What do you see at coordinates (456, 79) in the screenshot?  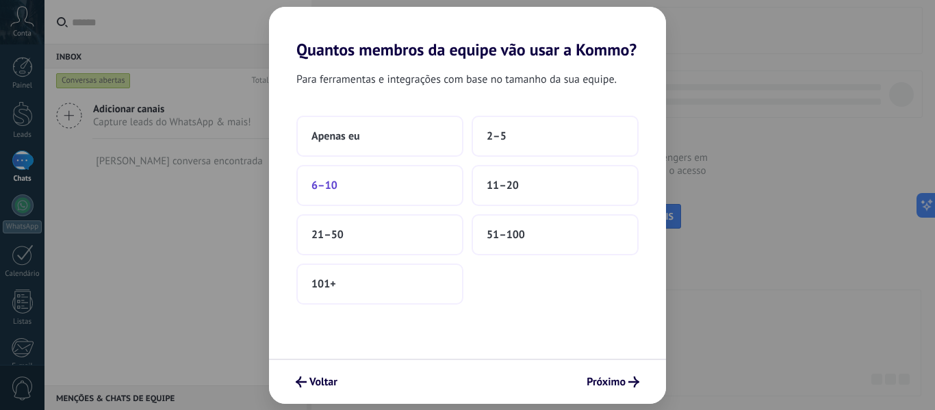 I see `span: Para ferramentas e integrações com base no tamanho da sua equipe.` at bounding box center [456, 79].